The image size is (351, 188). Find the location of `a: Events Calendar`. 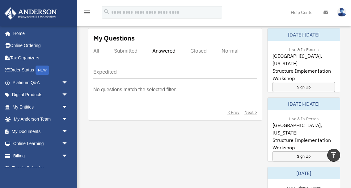

a: Events Calendar is located at coordinates (41, 168).